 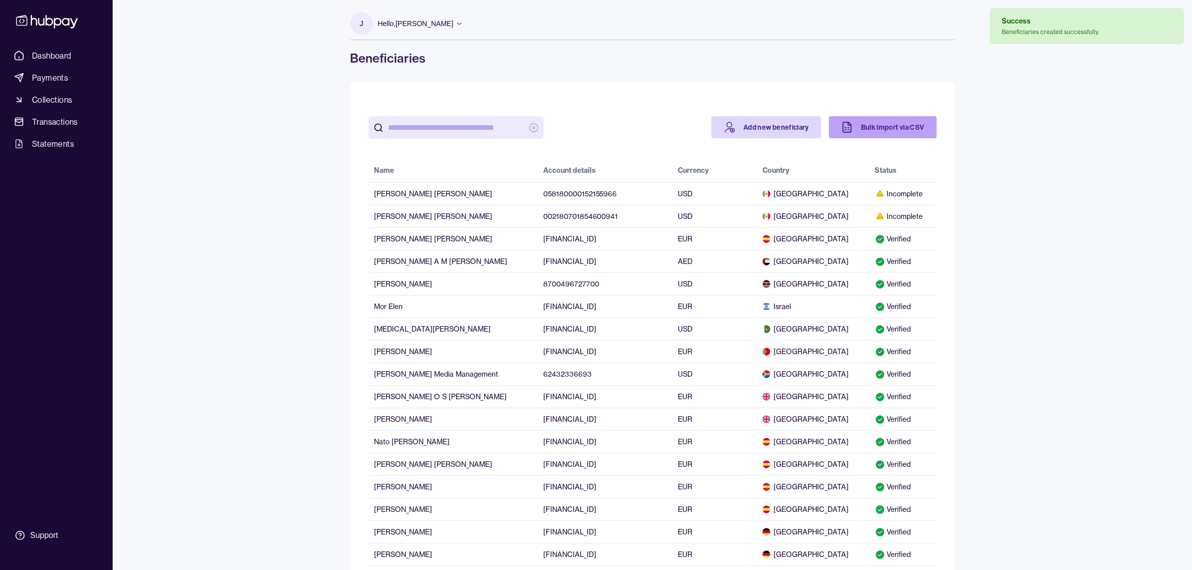 I want to click on span: Collections, so click(x=52, y=100).